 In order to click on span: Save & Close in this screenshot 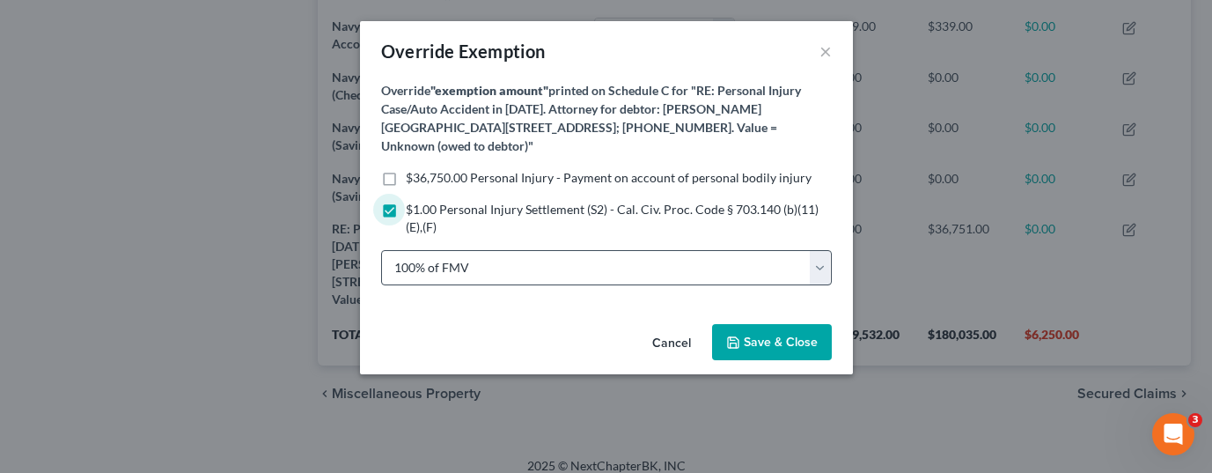, I will do `click(781, 341)`.